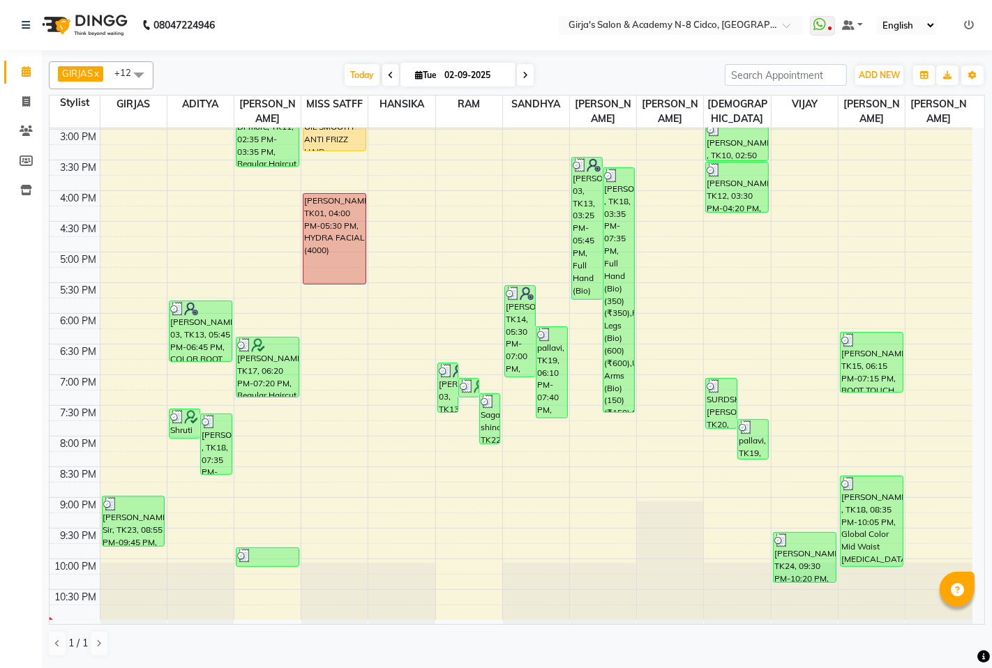 This screenshot has height=668, width=992. I want to click on div: 10:30 PM, so click(76, 597).